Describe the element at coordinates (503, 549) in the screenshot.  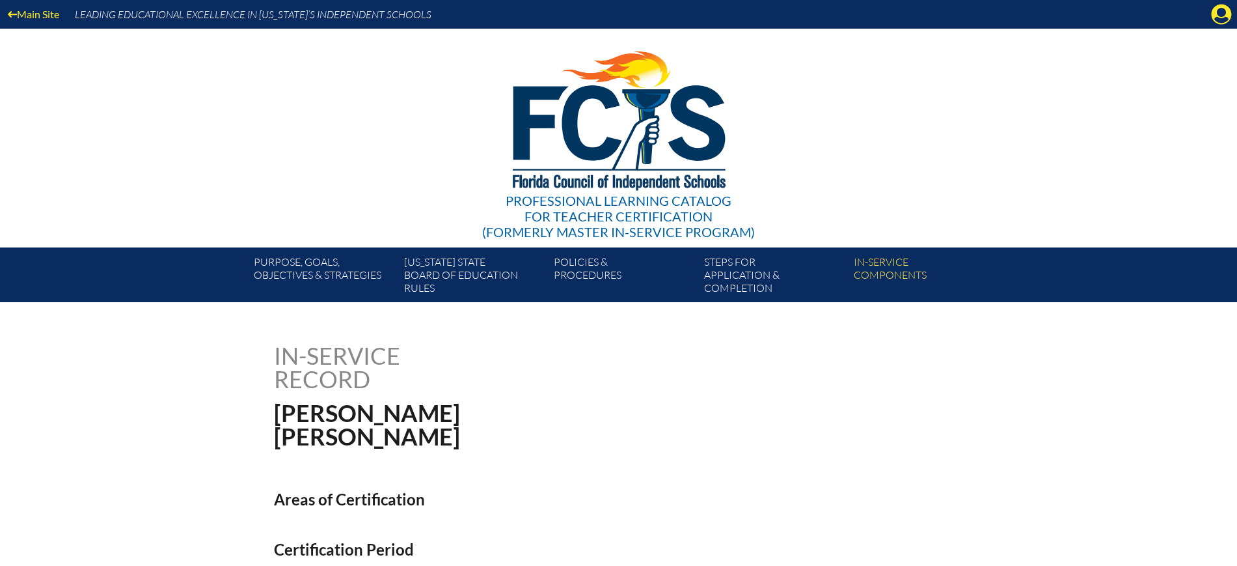
I see `h2: Certification Period` at that location.